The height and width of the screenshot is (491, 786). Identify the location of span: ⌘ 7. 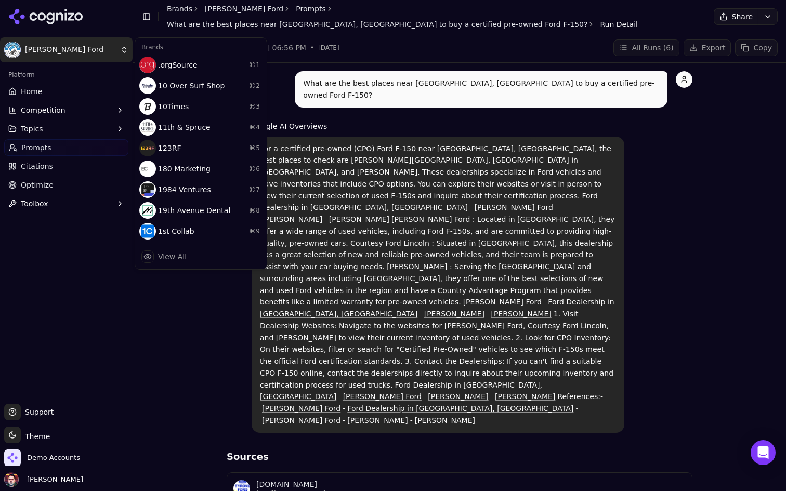
(255, 190).